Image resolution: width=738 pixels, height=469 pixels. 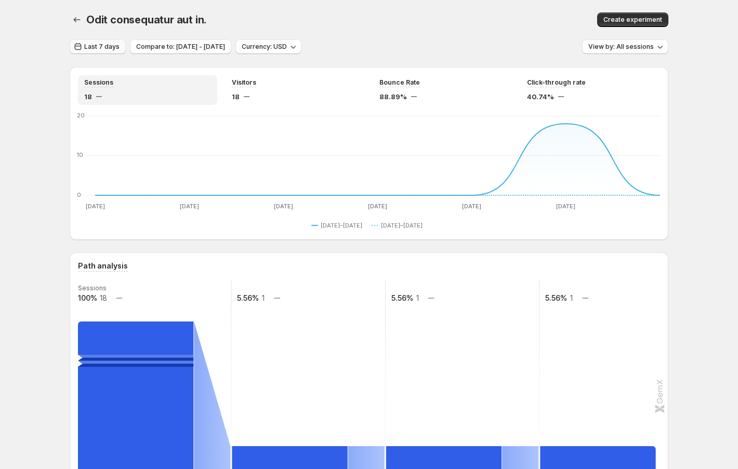 What do you see at coordinates (540, 97) in the screenshot?
I see `span: 40.74%` at bounding box center [540, 97].